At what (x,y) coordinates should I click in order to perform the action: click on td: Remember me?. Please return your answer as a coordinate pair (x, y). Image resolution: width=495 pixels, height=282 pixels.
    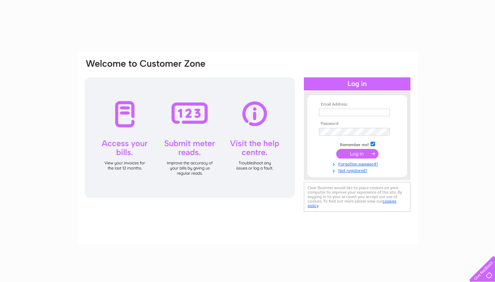
    Looking at the image, I should click on (358, 144).